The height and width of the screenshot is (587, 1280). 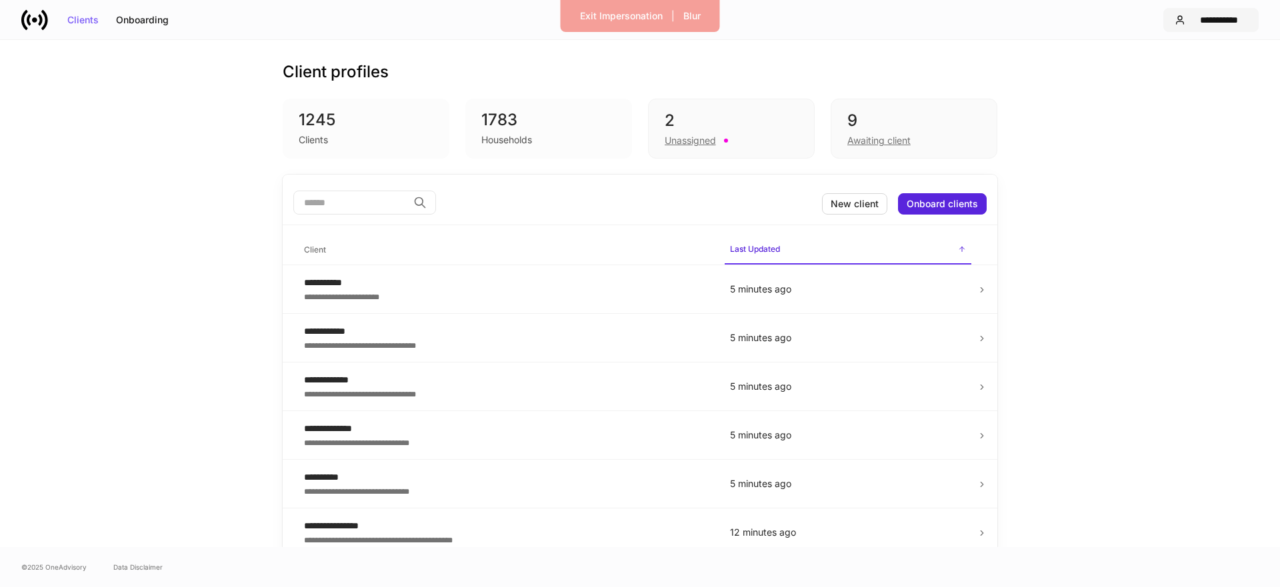 I want to click on button: Clients, so click(x=83, y=20).